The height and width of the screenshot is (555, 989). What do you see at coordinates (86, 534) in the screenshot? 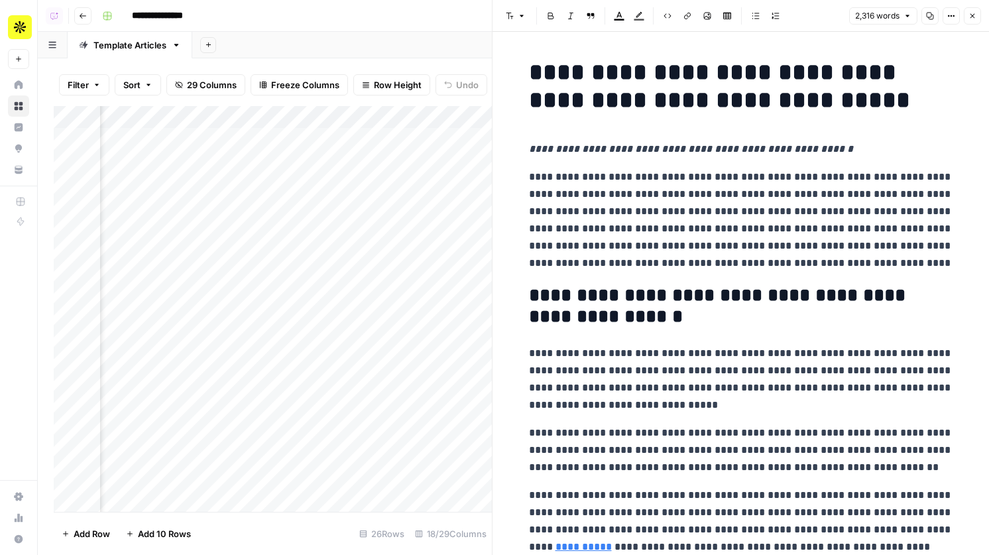
I see `button: Add Row` at bounding box center [86, 534].